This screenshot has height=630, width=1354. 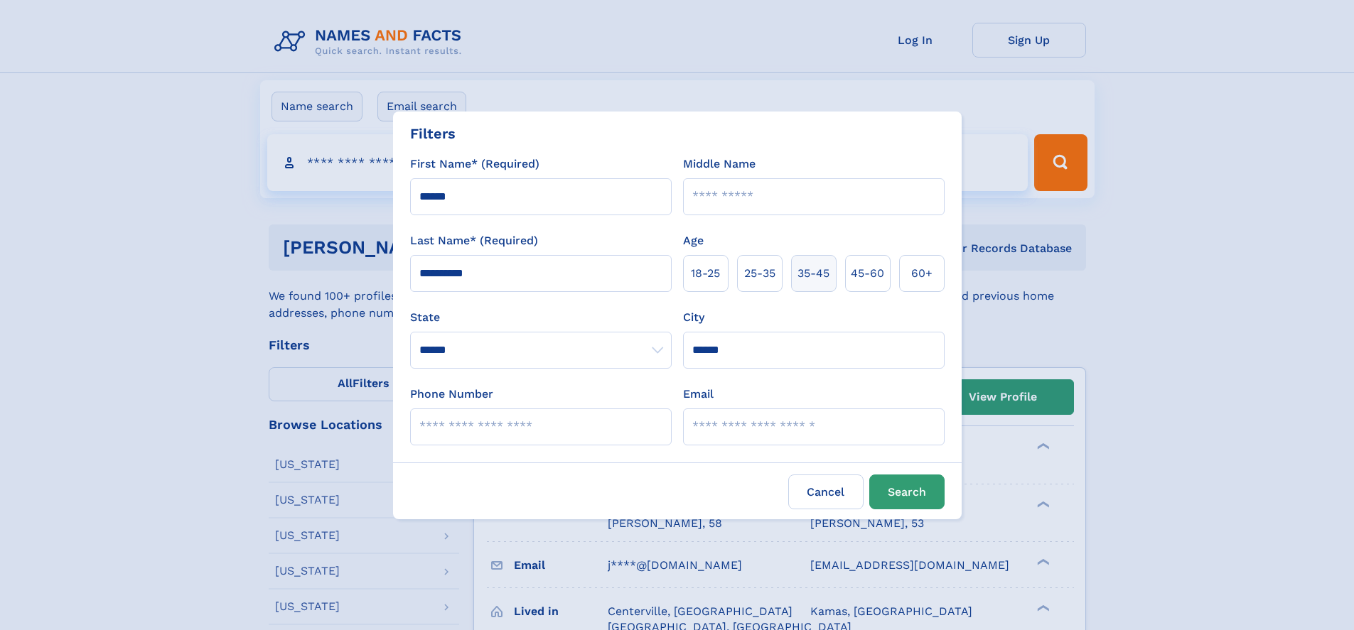 What do you see at coordinates (705, 274) in the screenshot?
I see `span: 18‑25` at bounding box center [705, 274].